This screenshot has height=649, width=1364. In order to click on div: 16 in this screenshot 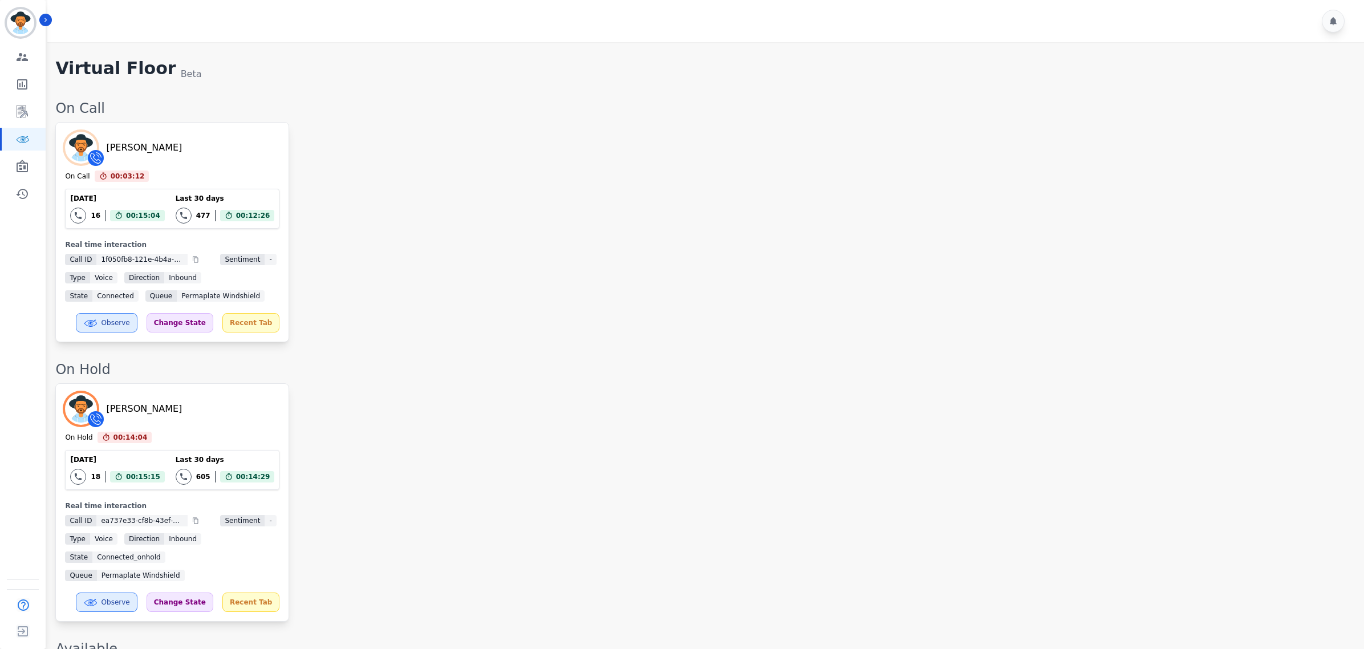, I will do `click(95, 216)`.